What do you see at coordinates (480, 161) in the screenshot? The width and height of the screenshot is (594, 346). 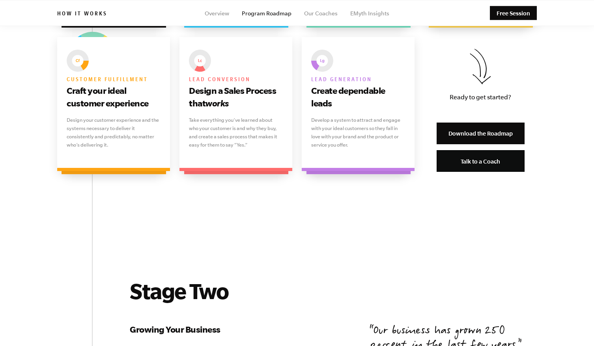 I see `a: Talk to a Coach` at bounding box center [480, 161].